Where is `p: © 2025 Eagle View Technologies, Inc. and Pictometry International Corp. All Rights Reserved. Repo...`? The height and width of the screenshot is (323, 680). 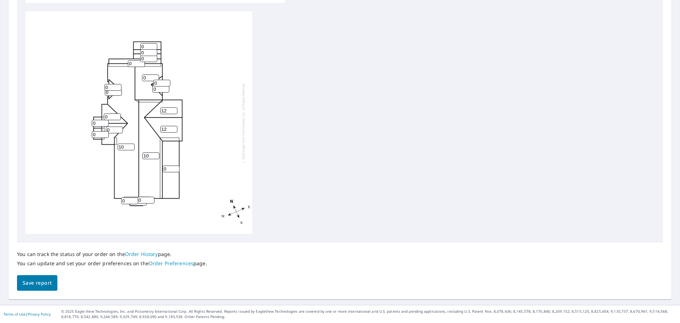
p: © 2025 Eagle View Technologies, Inc. and Pictometry International Corp. All Rights Reserved. Repo... is located at coordinates (369, 314).